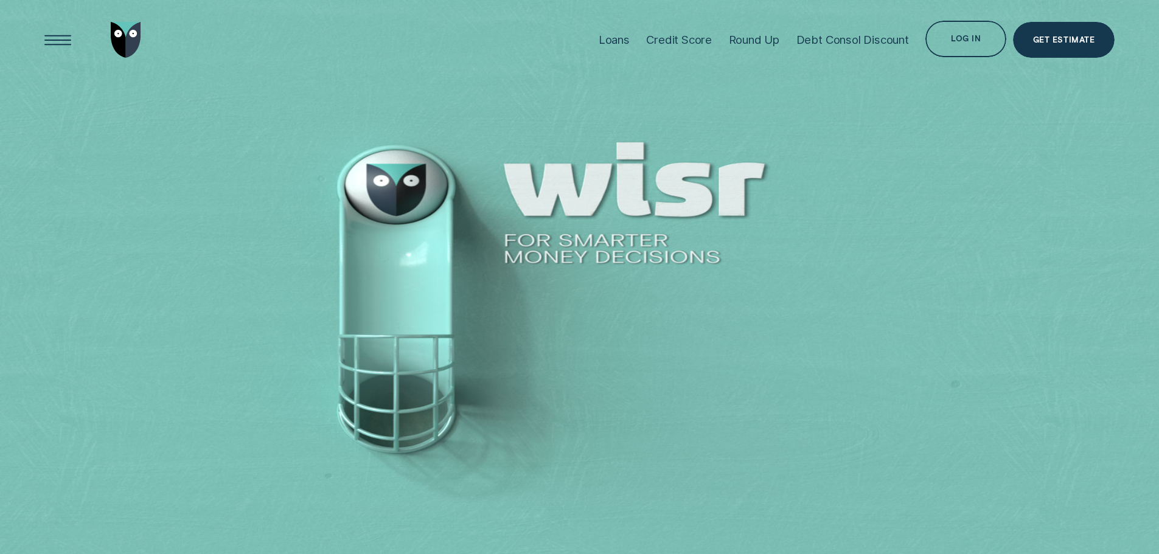 The height and width of the screenshot is (554, 1159). I want to click on img: Wisr, so click(126, 40).